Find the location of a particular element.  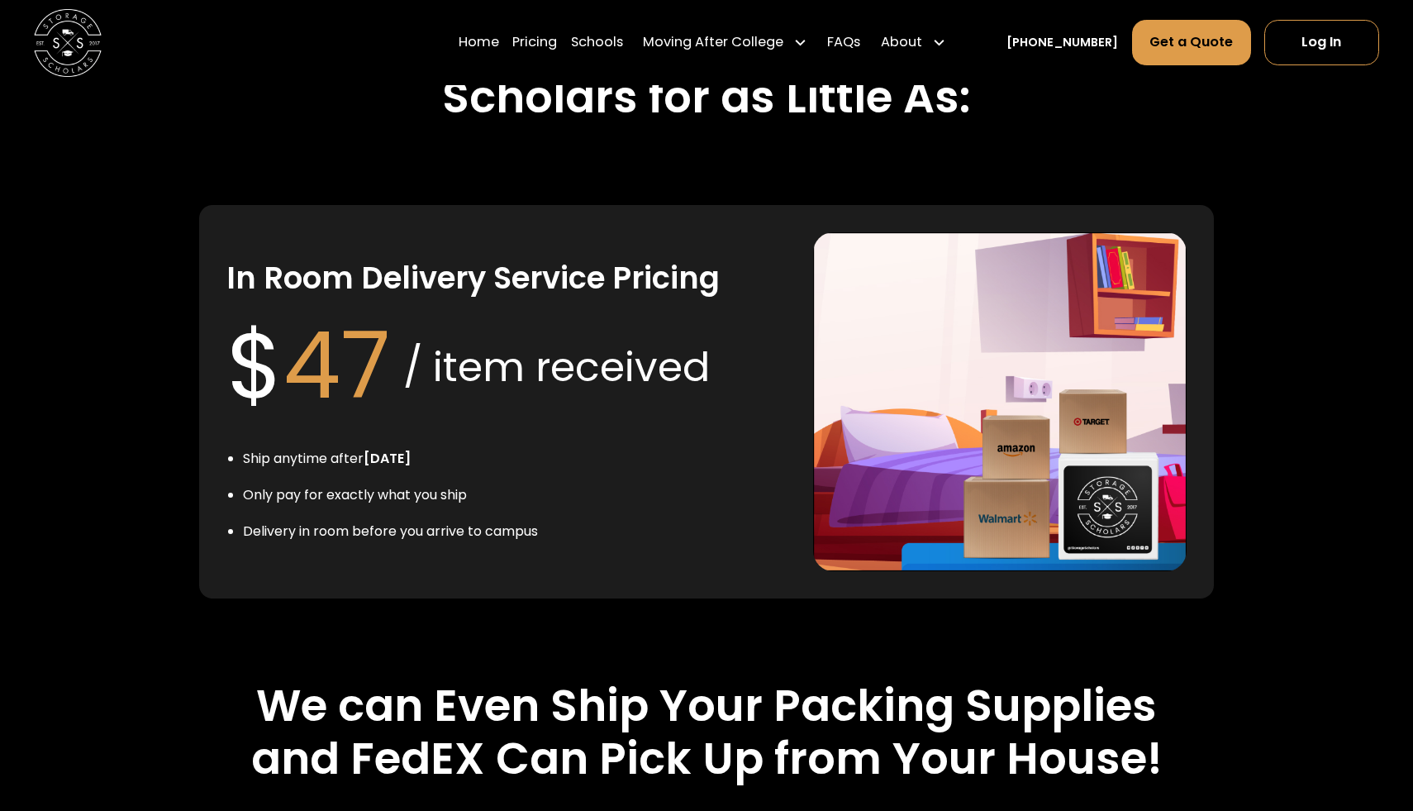

h2: We can Even Ship Your Packing Supplies and FedEX Can Pick Up from Your House! is located at coordinates (706, 732).